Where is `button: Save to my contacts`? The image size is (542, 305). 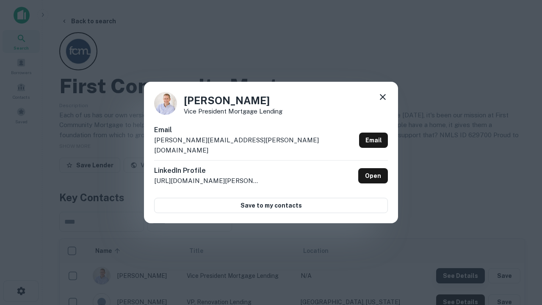 button: Save to my contacts is located at coordinates (271, 205).